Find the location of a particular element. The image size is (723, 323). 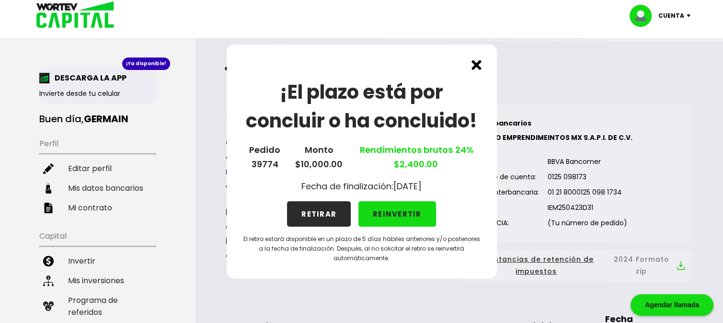

img: cross.ed5528e3.svg is located at coordinates (476, 65).